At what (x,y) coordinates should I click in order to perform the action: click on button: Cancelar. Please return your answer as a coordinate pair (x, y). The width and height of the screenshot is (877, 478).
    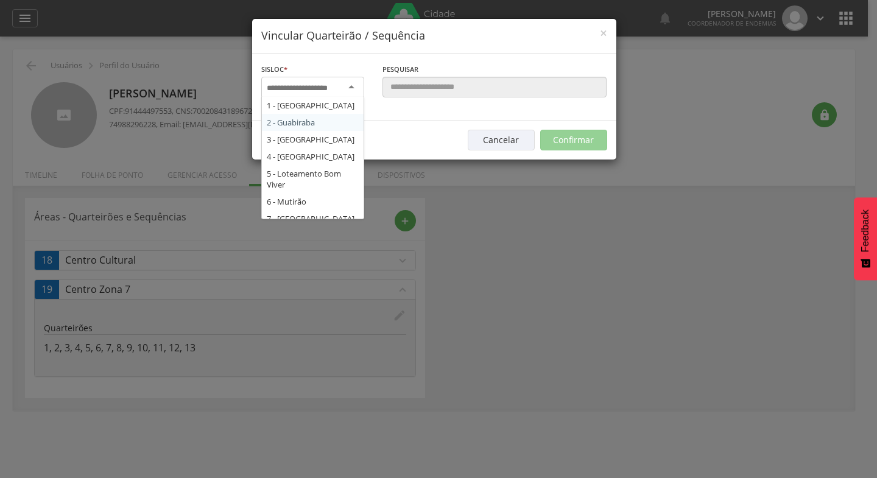
    Looking at the image, I should click on (501, 140).